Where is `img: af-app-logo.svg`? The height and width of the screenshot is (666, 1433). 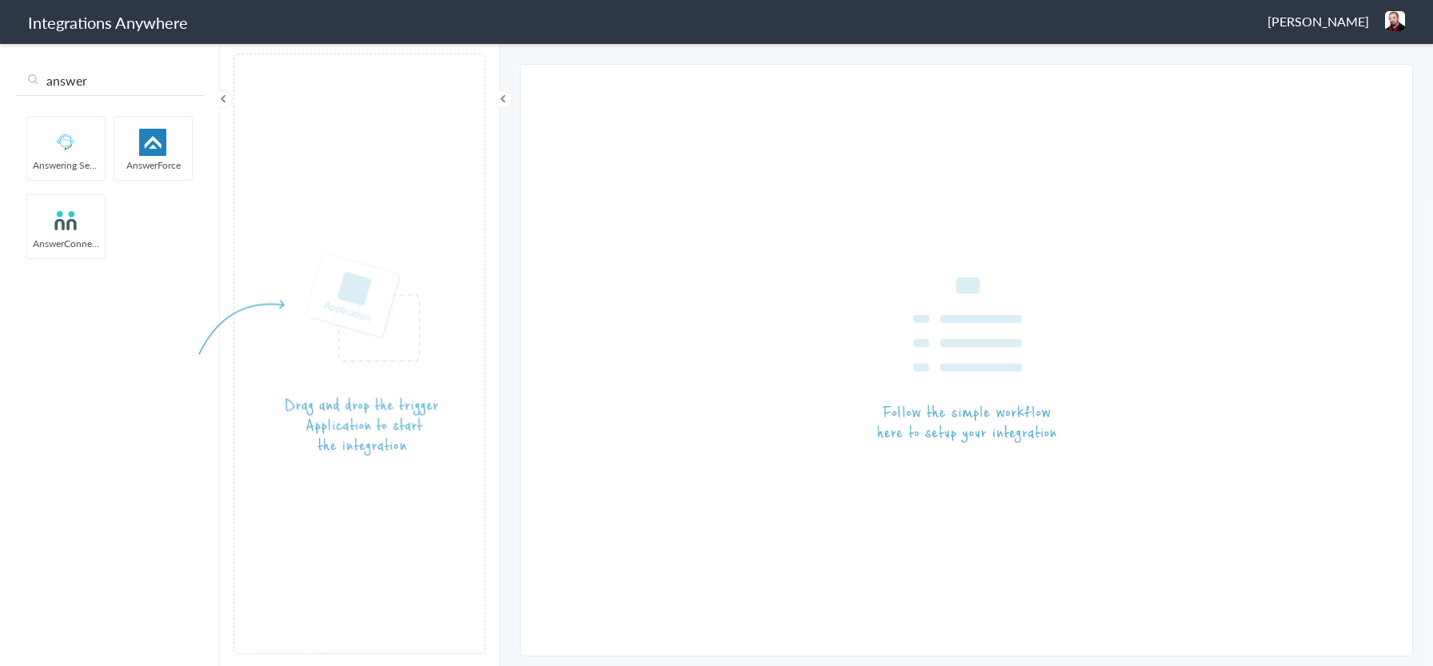
img: af-app-logo.svg is located at coordinates (153, 142).